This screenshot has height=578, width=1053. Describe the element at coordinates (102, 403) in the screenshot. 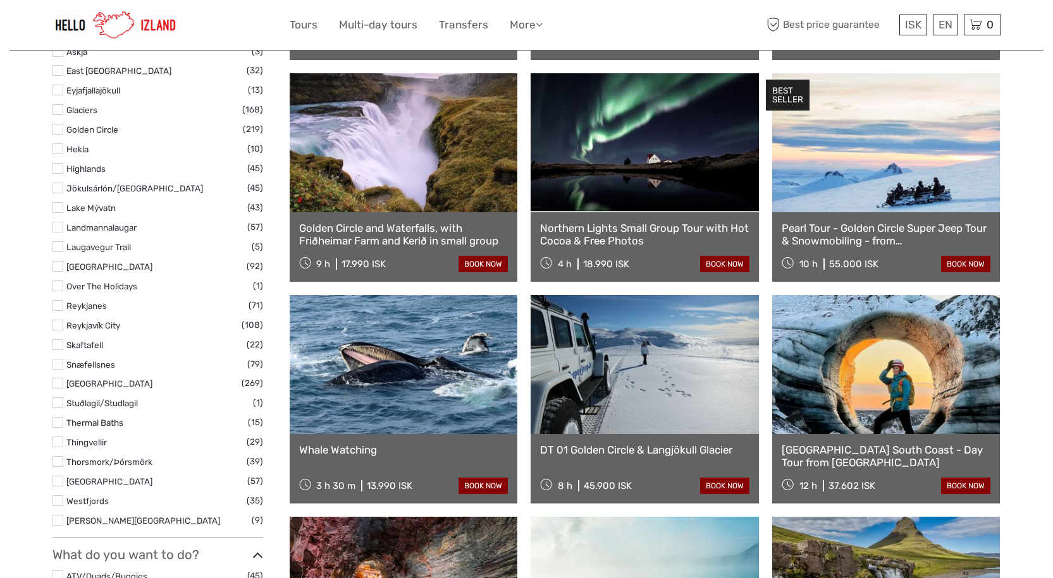

I see `a: Stuðlagil/Studlagil` at that location.